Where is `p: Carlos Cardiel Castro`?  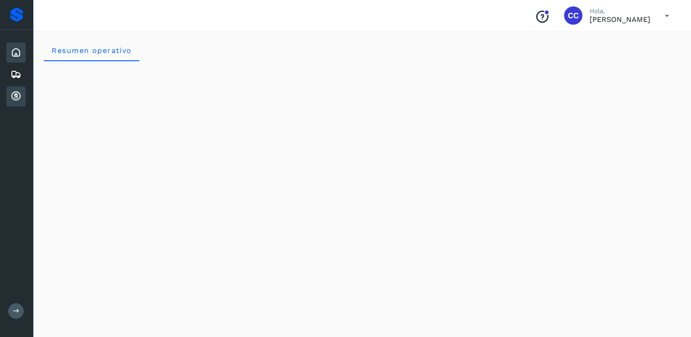
p: Carlos Cardiel Castro is located at coordinates (620, 19).